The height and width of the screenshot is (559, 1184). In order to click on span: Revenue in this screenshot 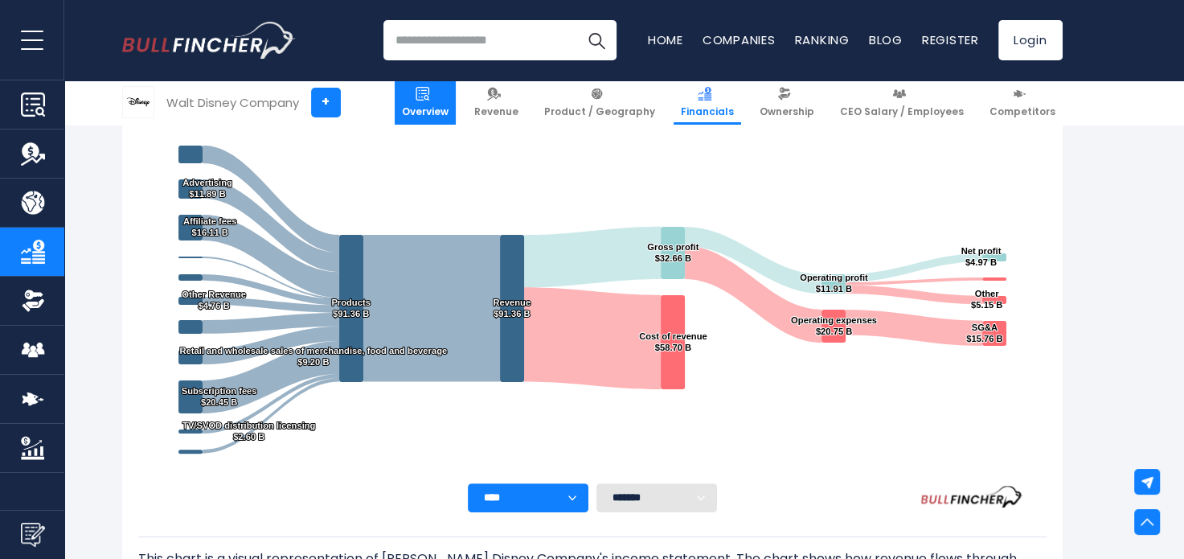, I will do `click(496, 112)`.